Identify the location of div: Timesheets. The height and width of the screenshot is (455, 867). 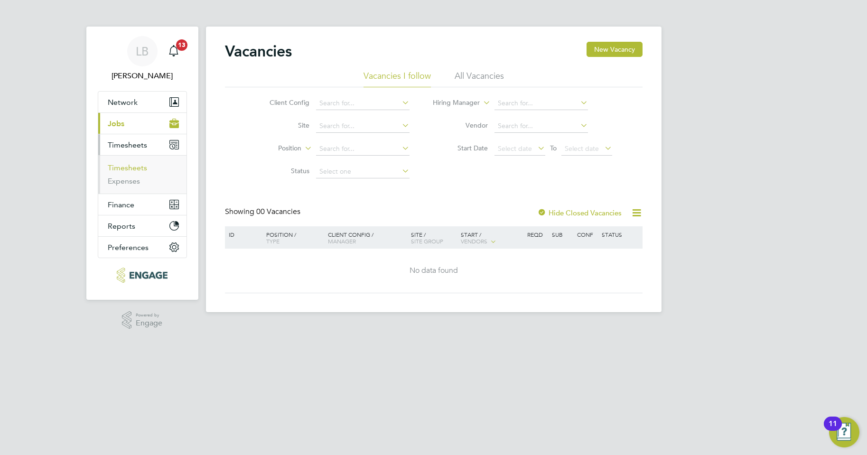
(142, 174).